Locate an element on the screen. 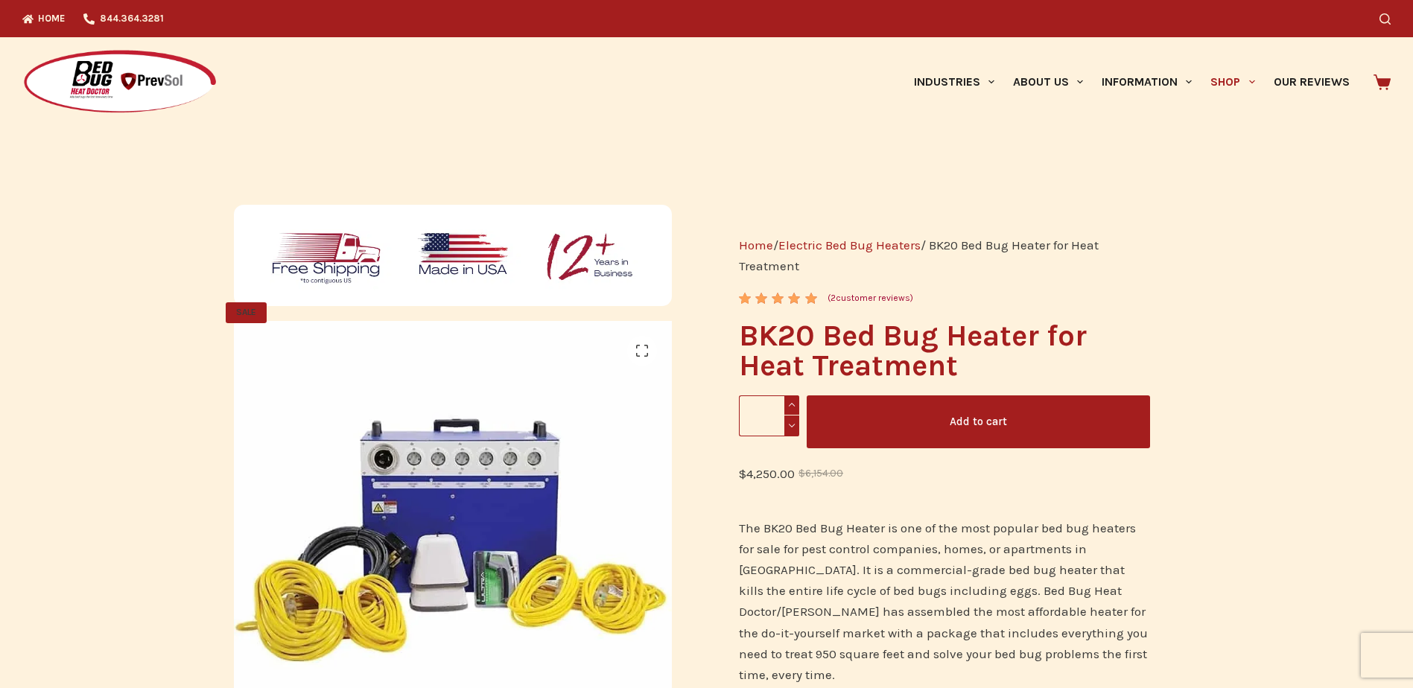 The width and height of the screenshot is (1413, 688). span: SALE is located at coordinates (246, 313).